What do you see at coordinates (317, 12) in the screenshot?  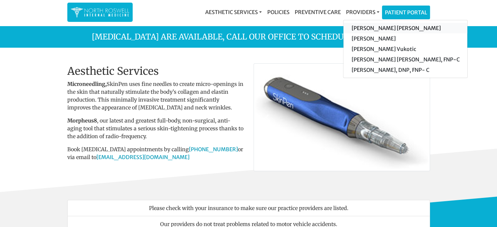 I see `a: Preventive Care` at bounding box center [317, 12].